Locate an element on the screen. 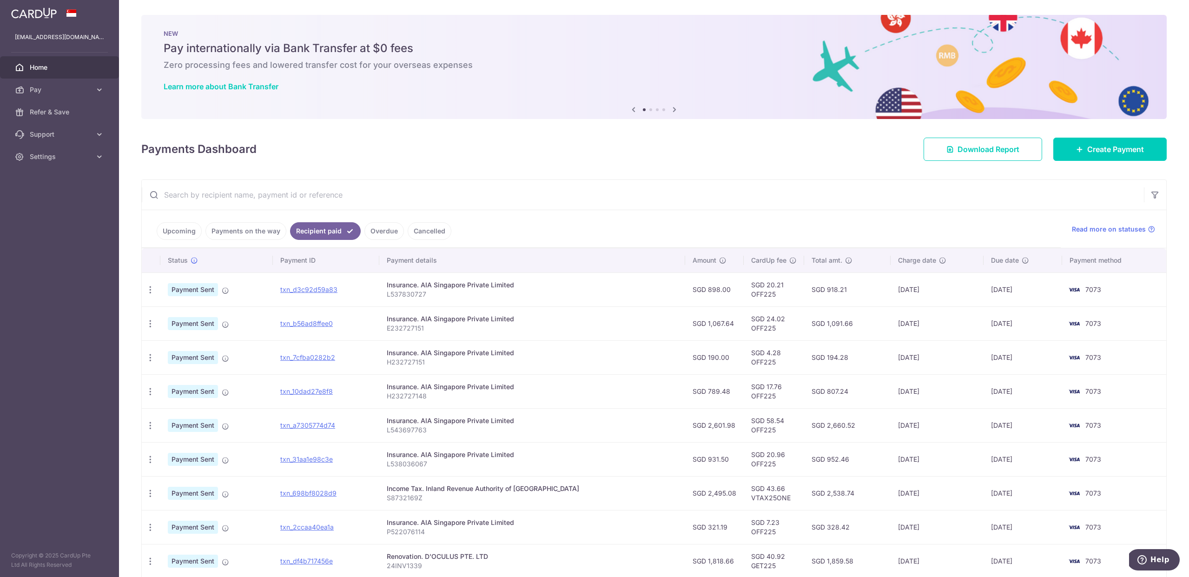 The image size is (1189, 577). td: SGD 7.23 OFF225 is located at coordinates (774, 527).